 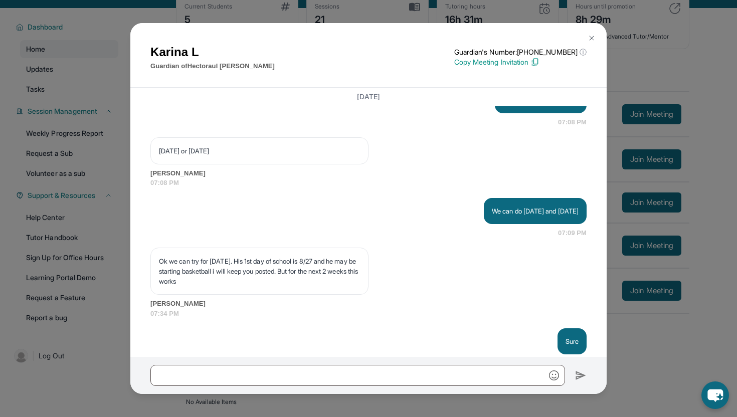 I want to click on button: chat-button, so click(x=715, y=395).